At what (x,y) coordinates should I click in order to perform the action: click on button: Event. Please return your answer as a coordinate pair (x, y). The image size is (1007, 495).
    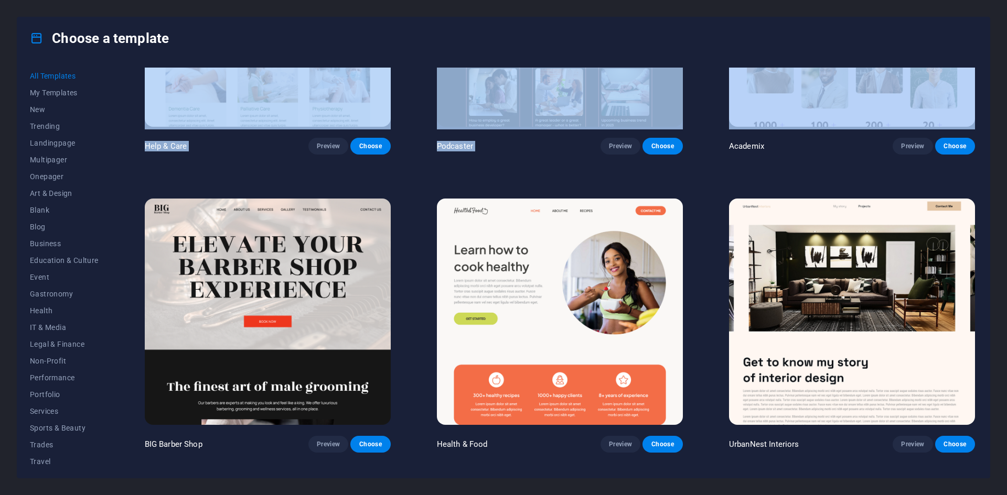
    Looking at the image, I should click on (64, 277).